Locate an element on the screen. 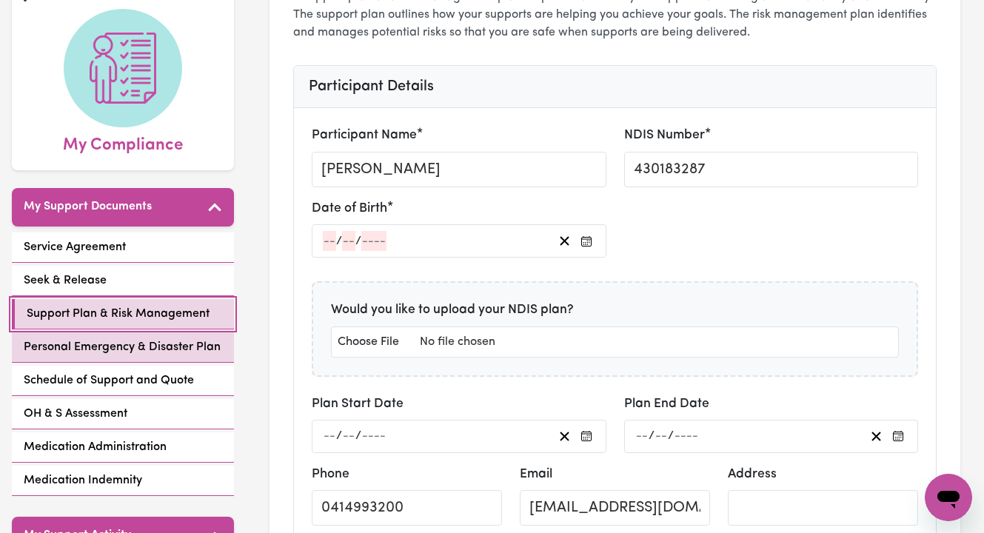  a: OH & S Assessment is located at coordinates (123, 414).